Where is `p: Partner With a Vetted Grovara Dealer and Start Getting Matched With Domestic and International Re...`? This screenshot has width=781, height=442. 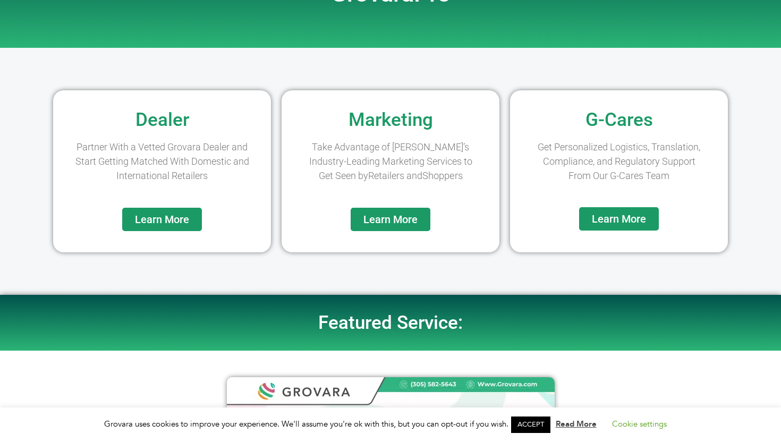 p: Partner With a Vetted Grovara Dealer and Start Getting Matched With Domestic and International Re... is located at coordinates (162, 161).